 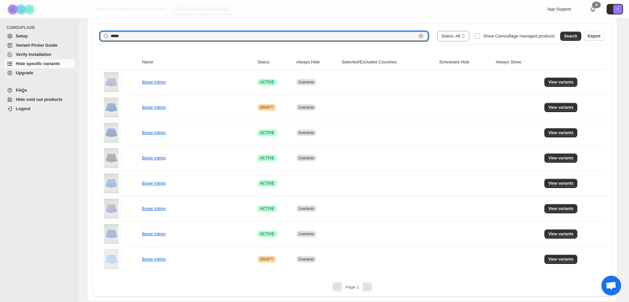 What do you see at coordinates (596, 5) in the screenshot?
I see `div: 0` at bounding box center [596, 5].